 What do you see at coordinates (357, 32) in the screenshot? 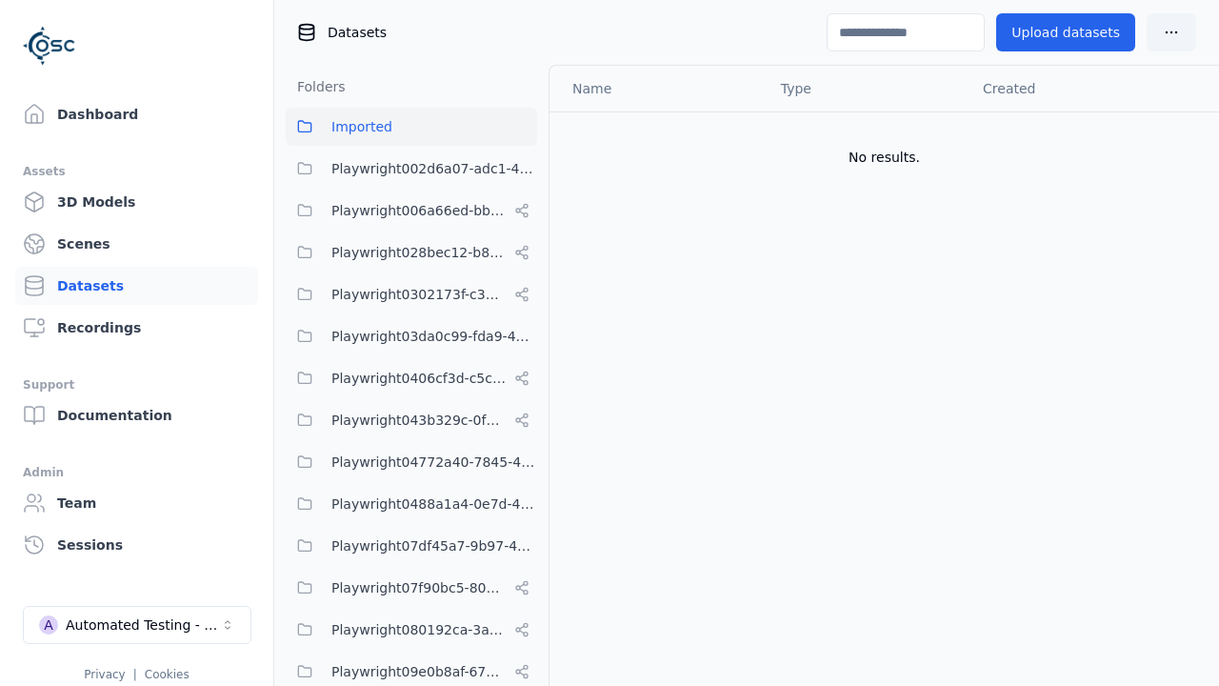
I see `span: Datasets` at bounding box center [357, 32].